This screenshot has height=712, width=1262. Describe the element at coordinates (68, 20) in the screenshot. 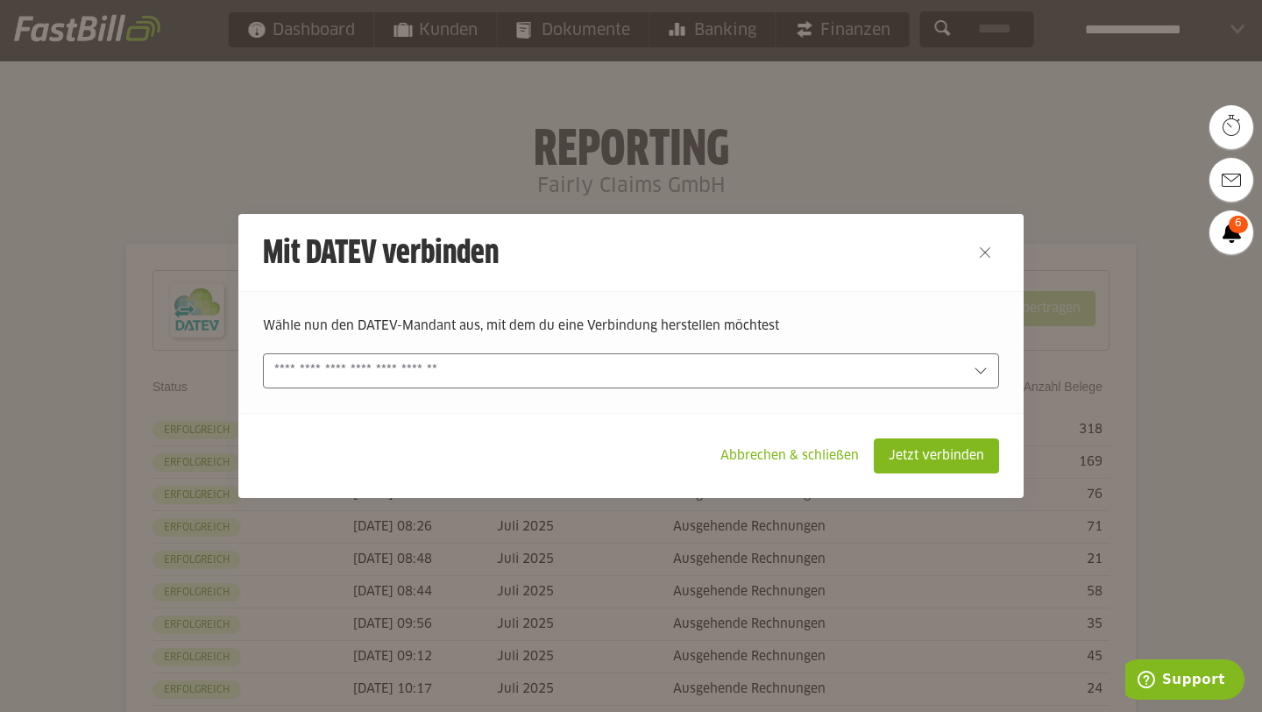

I see `span: Support` at that location.